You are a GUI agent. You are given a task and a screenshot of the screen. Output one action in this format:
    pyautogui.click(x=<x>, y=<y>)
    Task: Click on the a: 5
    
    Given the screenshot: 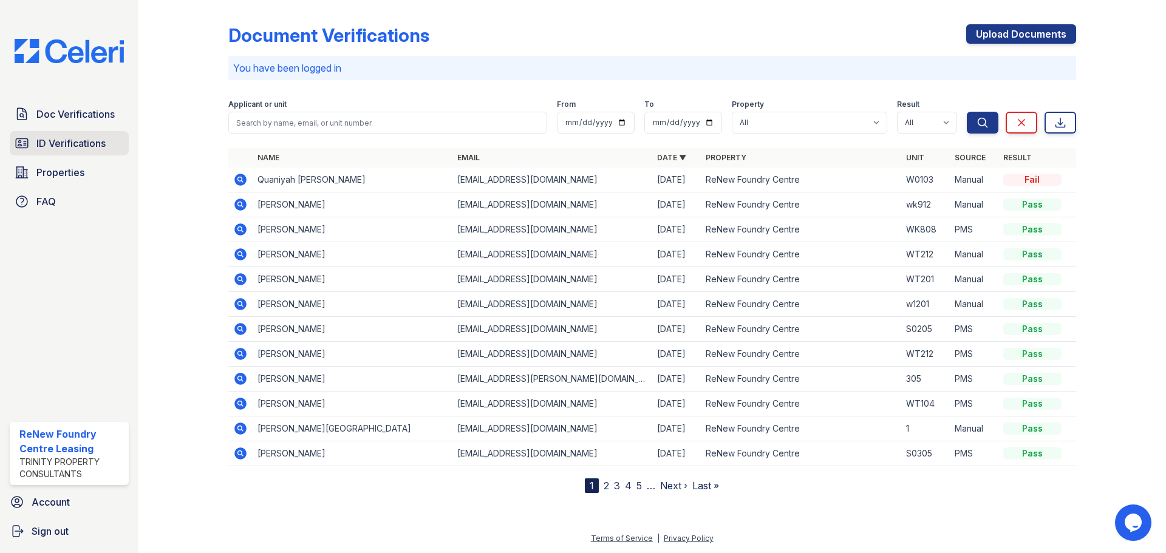 What is the action you would take?
    pyautogui.click(x=639, y=486)
    